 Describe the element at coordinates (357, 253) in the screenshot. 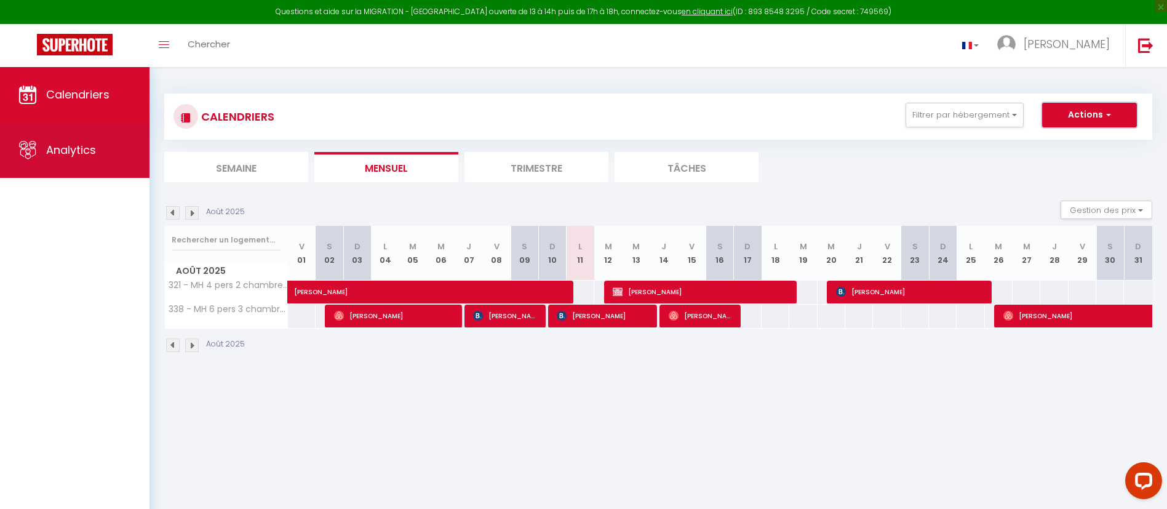

I see `th: 03` at that location.